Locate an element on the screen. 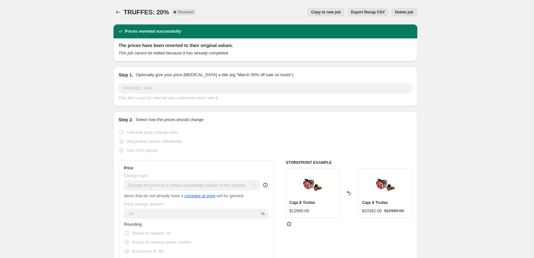 Image resolution: width=534 pixels, height=258 pixels. span: Export Recap CSV is located at coordinates (368, 12).